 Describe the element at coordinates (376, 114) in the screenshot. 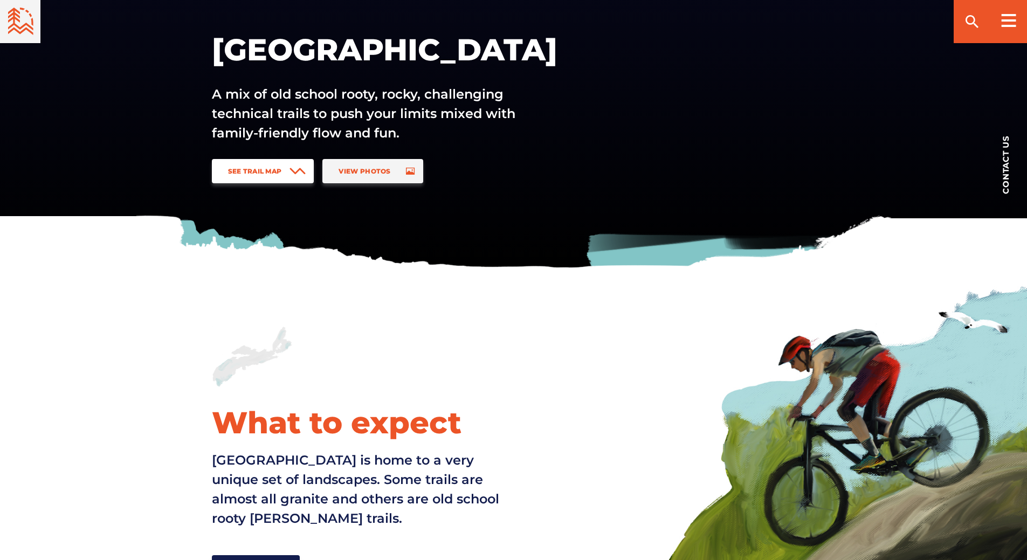

I see `p: A mix of old school rooty, rocky, challenging technical trails to push your limits mixed with fam...` at that location.